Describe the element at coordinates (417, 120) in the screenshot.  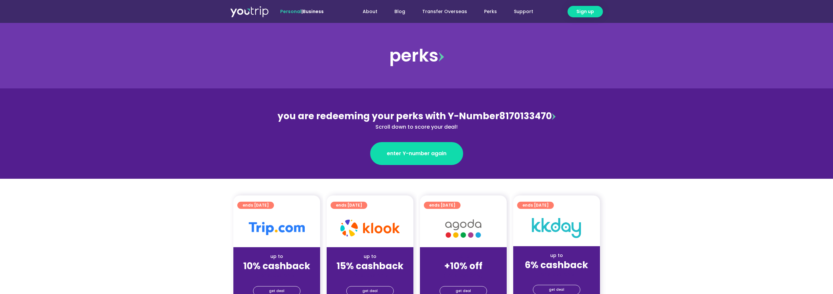
I see `div: 8170133470` at that location.